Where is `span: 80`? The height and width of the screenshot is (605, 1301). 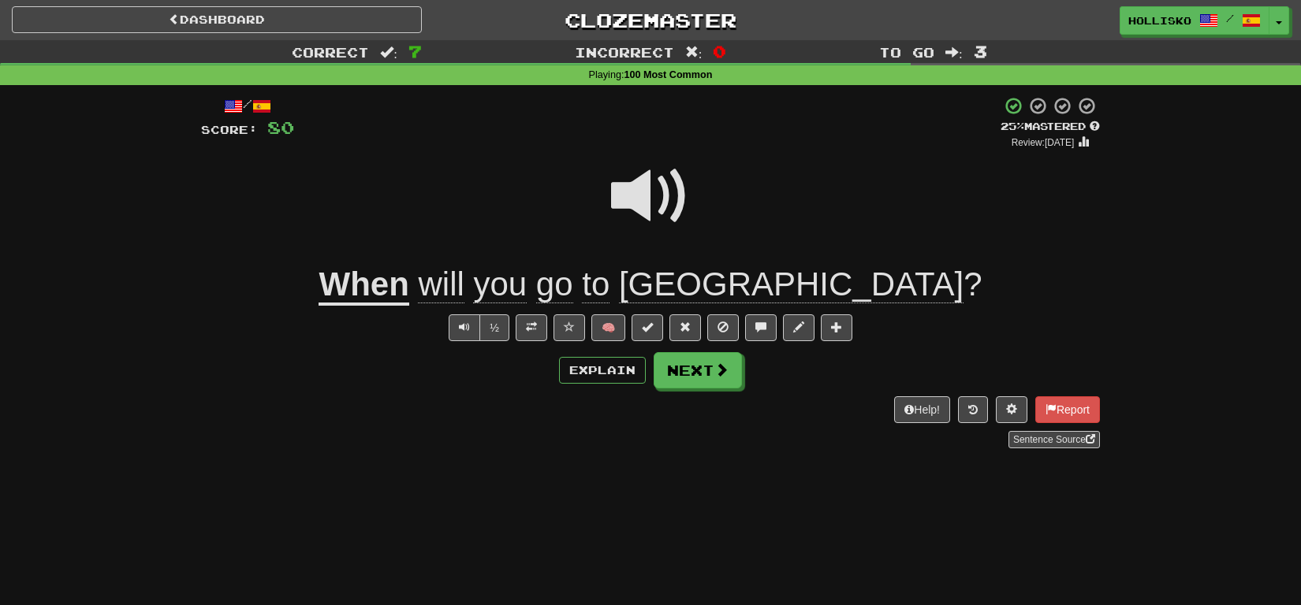
span: 80 is located at coordinates (281, 127).